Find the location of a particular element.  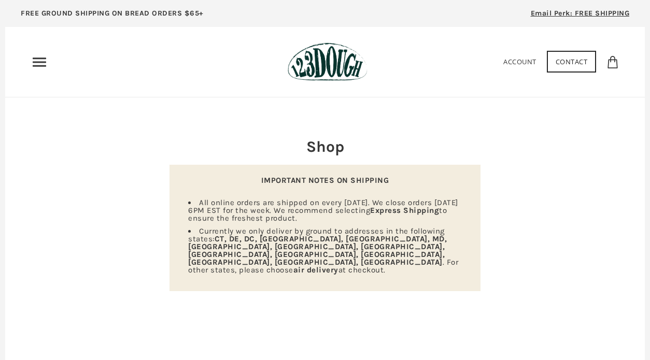

strong: air delivery is located at coordinates (316, 270).